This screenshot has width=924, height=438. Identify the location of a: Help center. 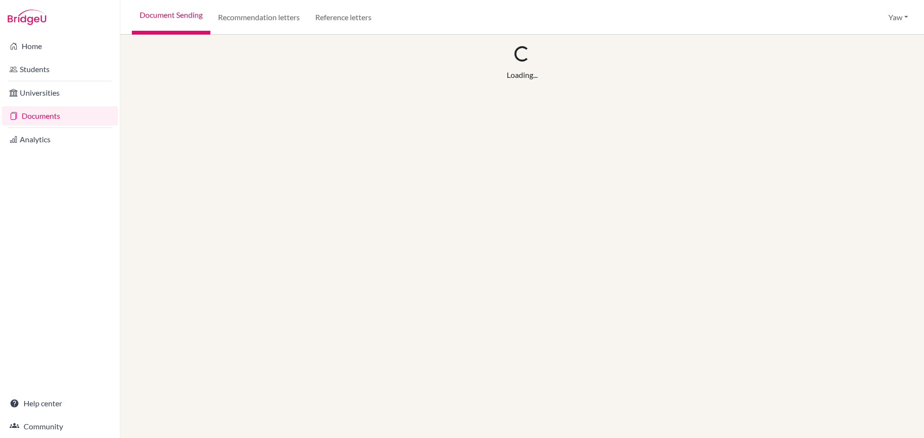
(60, 404).